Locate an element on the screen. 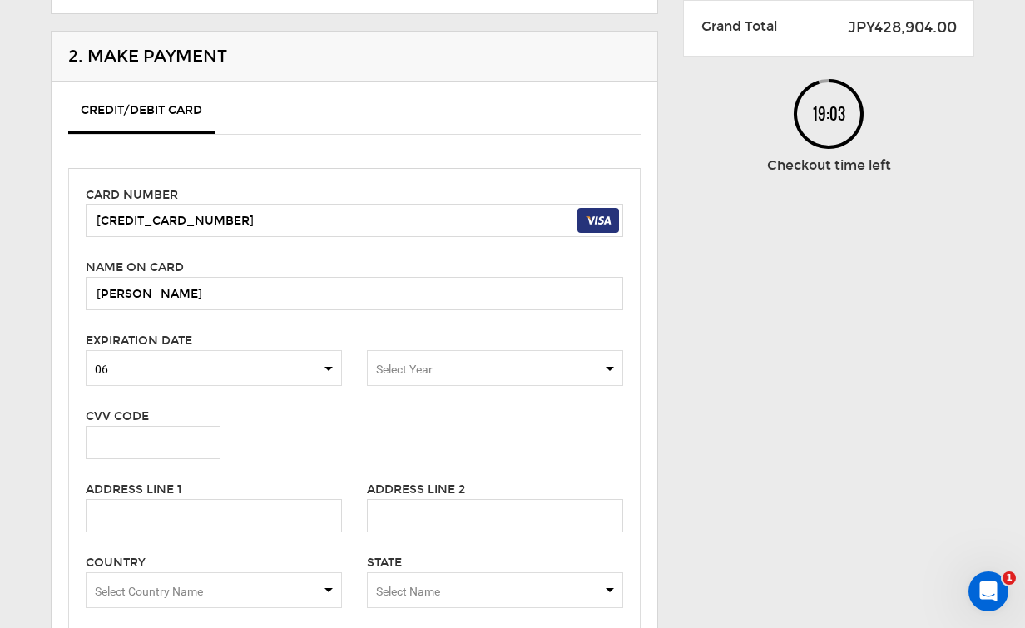 The width and height of the screenshot is (1025, 628). div: Grand Total is located at coordinates (747, 27).